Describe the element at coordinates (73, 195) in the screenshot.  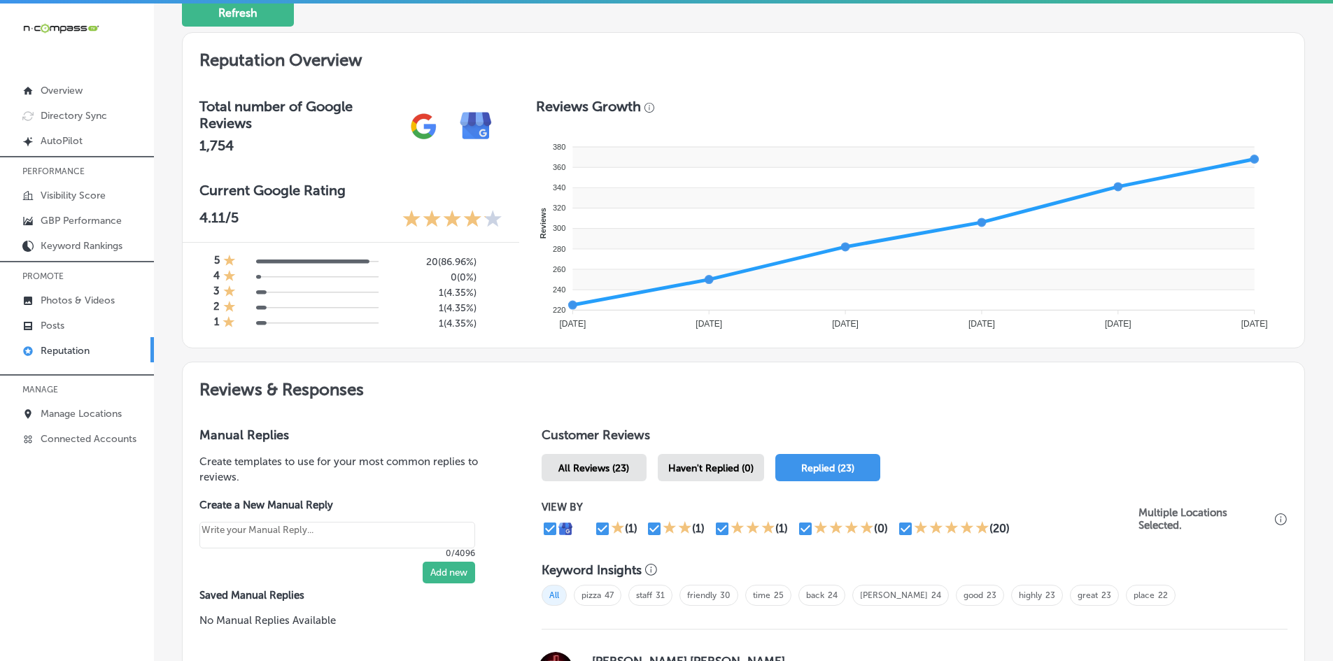
I see `p: Visibility Score` at that location.